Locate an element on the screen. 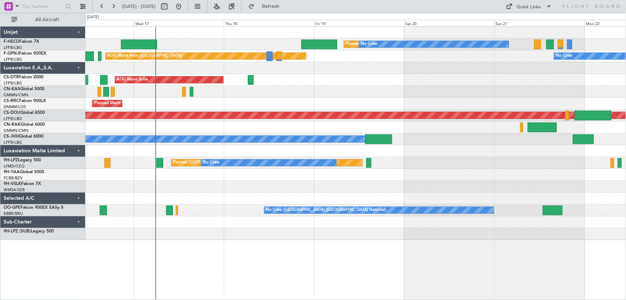 This screenshot has width=626, height=300. a: F-HECDFalcon 7X is located at coordinates (21, 42).